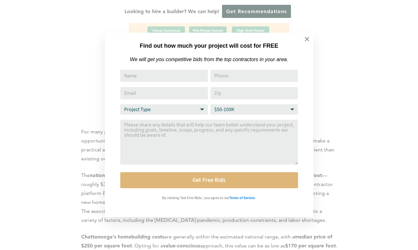  What do you see at coordinates (254, 76) in the screenshot?
I see `input: Phone` at bounding box center [254, 76].